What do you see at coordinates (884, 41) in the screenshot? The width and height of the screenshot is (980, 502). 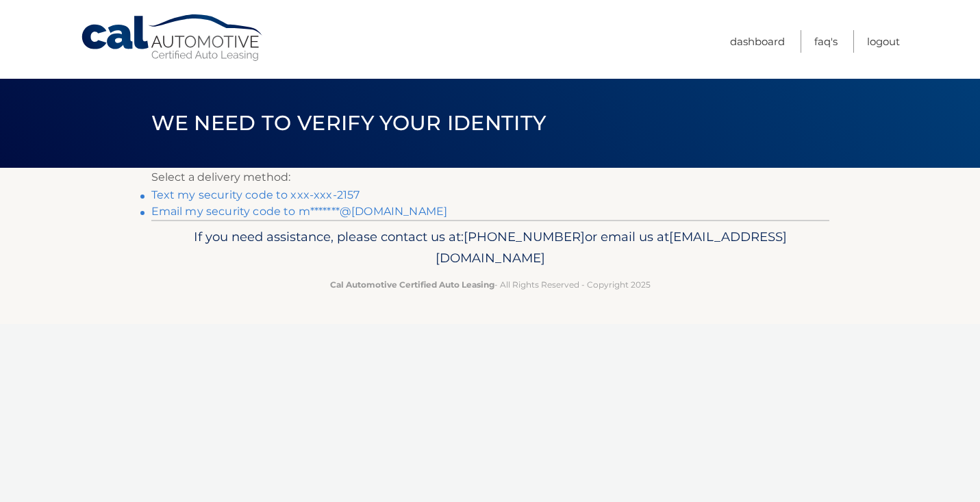 I see `a: Logout` at bounding box center [884, 41].